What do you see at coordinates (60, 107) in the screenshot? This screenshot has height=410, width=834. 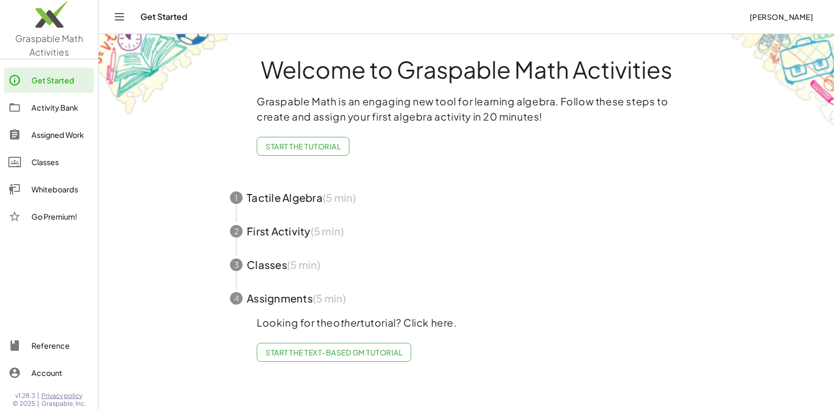 I see `div: Activity Bank` at bounding box center [60, 107].